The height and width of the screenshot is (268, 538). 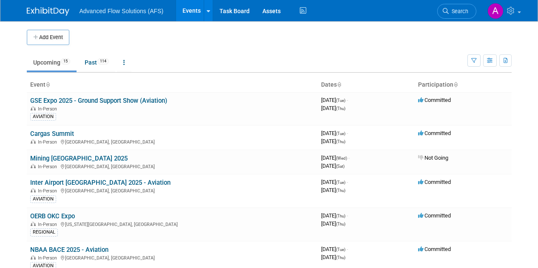 What do you see at coordinates (341, 158) in the screenshot?
I see `span: (Wed)` at bounding box center [341, 158].